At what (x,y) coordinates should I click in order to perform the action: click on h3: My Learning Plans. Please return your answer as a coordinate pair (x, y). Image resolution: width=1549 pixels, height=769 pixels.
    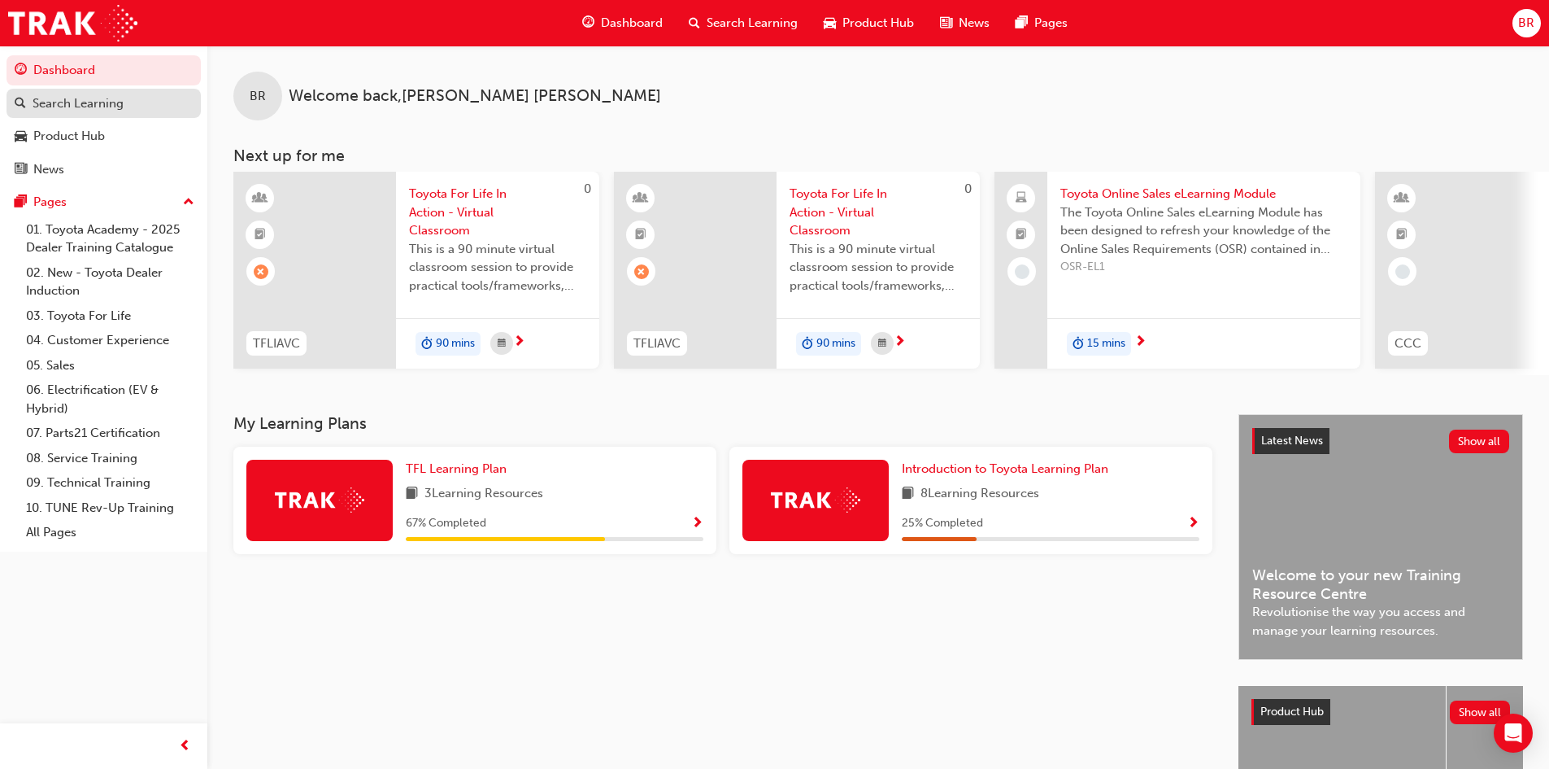
    Looking at the image, I should click on (723, 423).